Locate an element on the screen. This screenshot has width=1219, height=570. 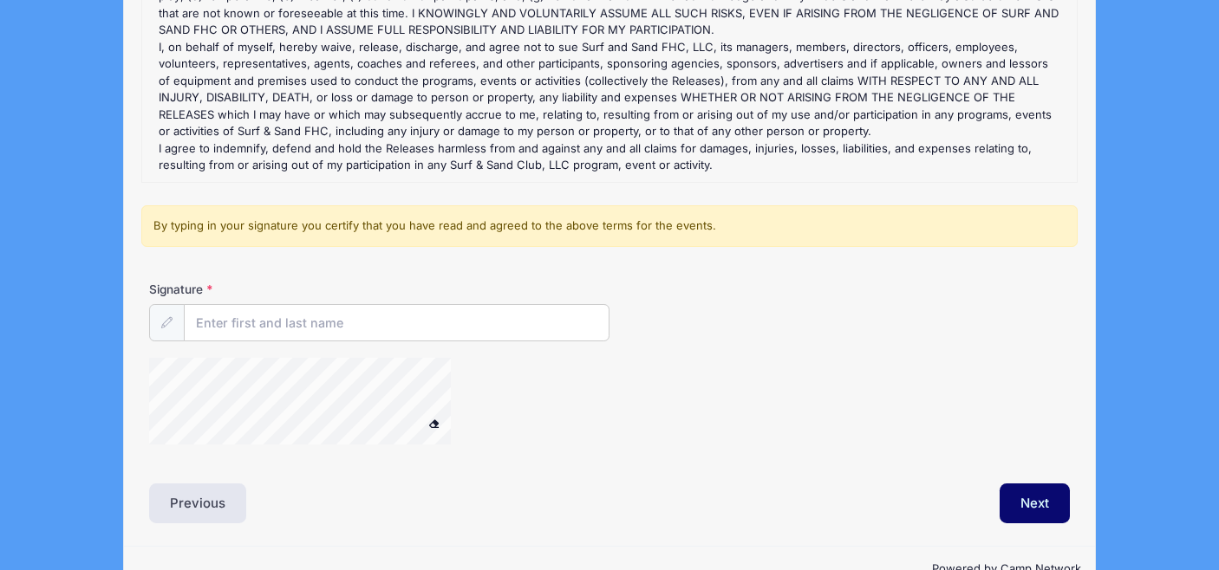
button: Next is located at coordinates (1034, 504).